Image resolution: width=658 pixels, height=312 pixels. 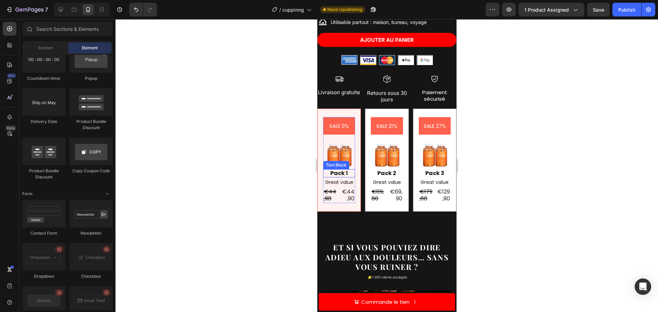 What do you see at coordinates (69, 154) in the screenshot?
I see `div: Pack 2` at bounding box center [69, 154].